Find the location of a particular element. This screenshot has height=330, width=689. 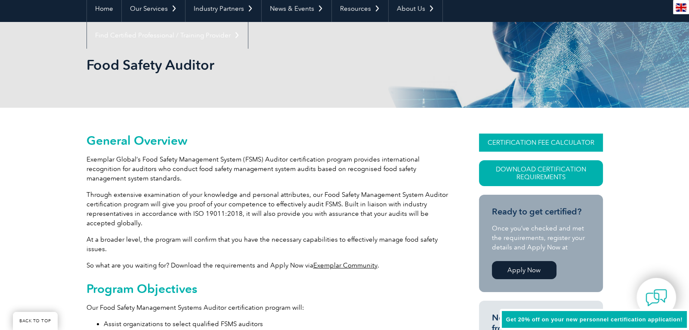

a: BACK TO TOP is located at coordinates (35, 321).